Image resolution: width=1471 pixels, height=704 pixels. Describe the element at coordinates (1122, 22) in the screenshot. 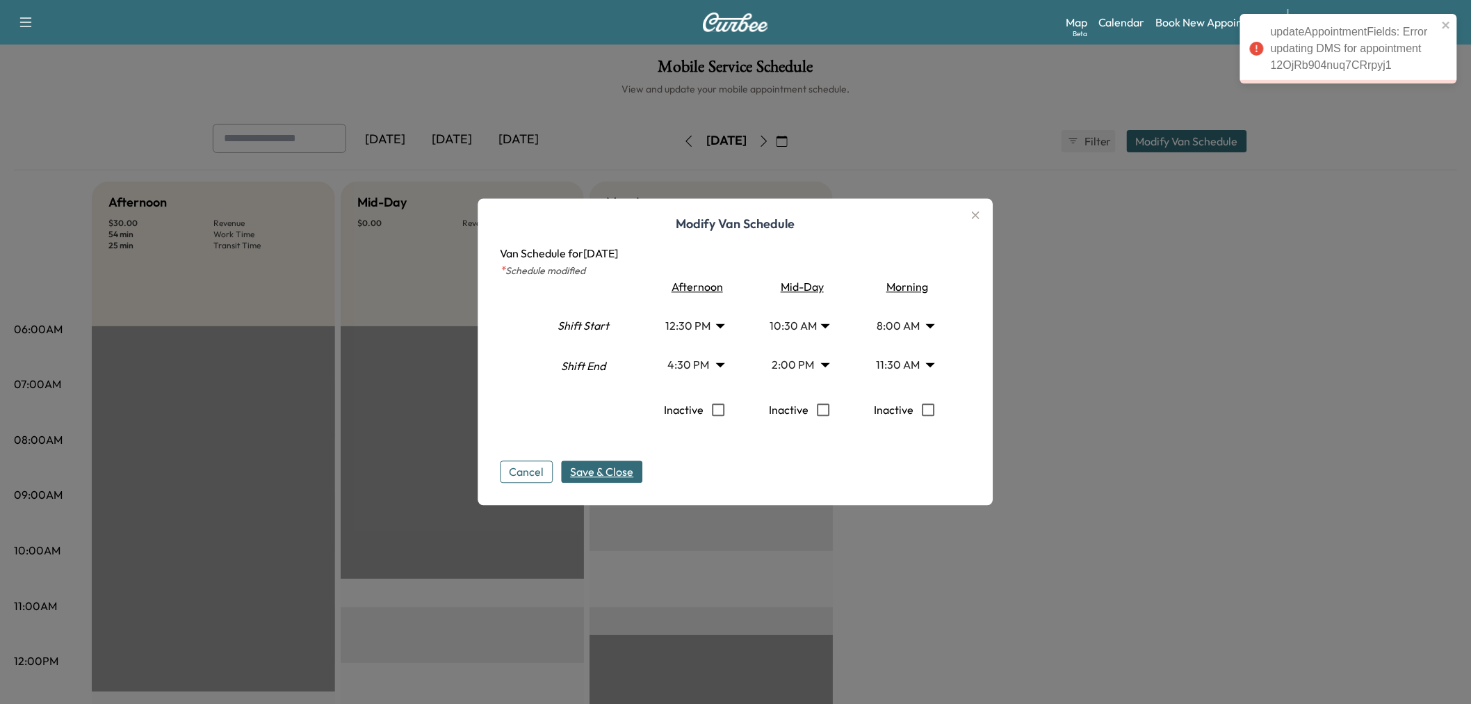

I see `a: Calendar` at that location.